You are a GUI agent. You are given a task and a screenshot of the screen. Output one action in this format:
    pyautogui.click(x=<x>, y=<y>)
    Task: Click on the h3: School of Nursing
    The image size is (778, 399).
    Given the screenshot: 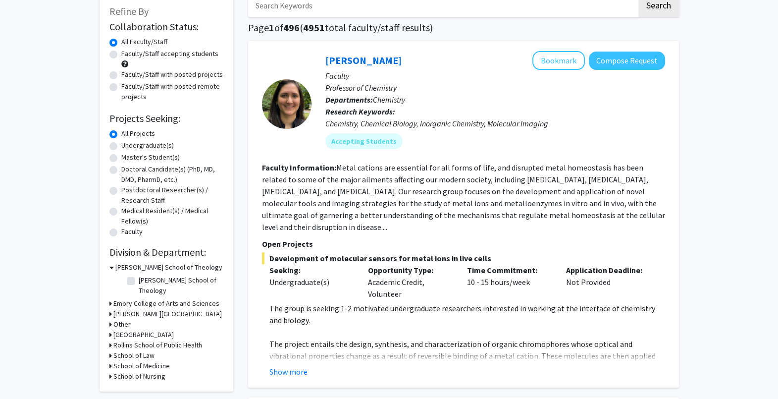 What is the action you would take?
    pyautogui.click(x=139, y=376)
    